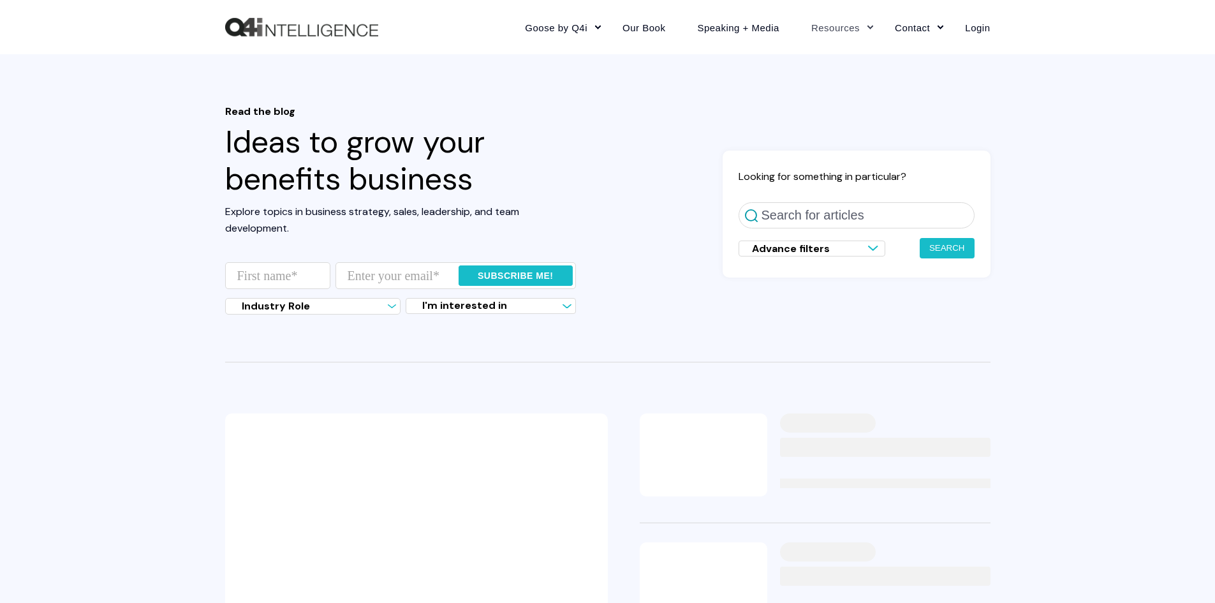 This screenshot has height=603, width=1215. Describe the element at coordinates (515, 276) in the screenshot. I see `input: Subscribe me!` at that location.